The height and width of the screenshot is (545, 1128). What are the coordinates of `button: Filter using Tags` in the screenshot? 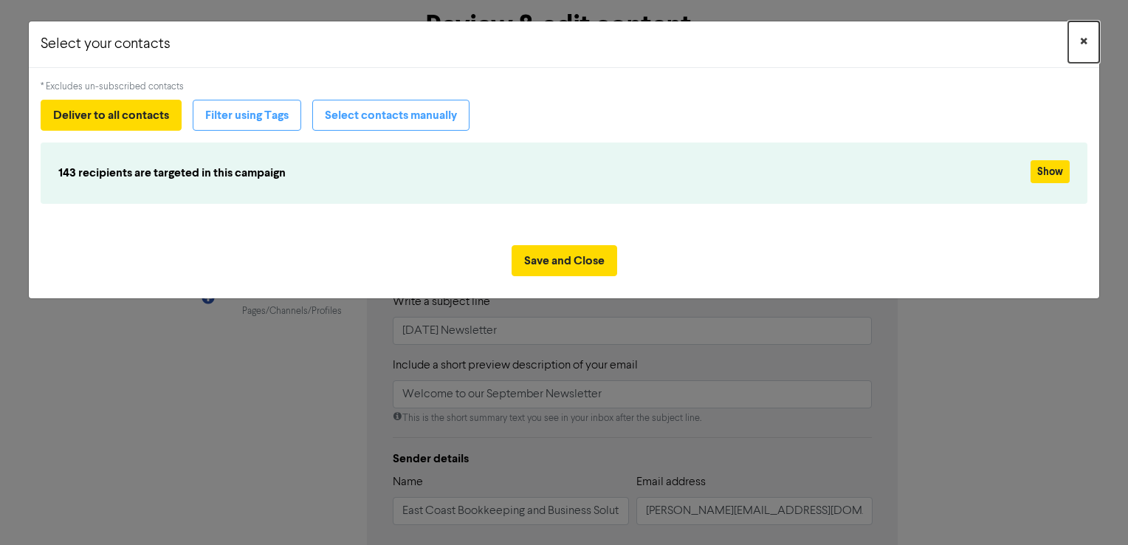 It's located at (247, 115).